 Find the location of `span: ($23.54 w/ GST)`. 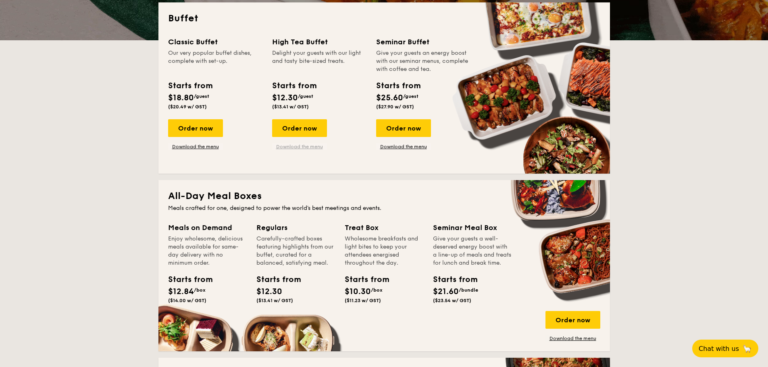

span: ($23.54 w/ GST) is located at coordinates (452, 301).